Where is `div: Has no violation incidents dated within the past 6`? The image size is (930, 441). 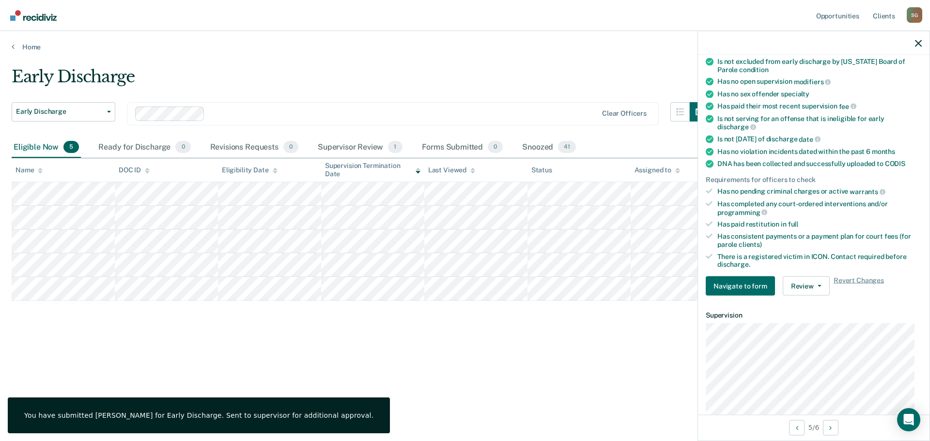 div: Has no violation incidents dated within the past 6 is located at coordinates (820, 151).